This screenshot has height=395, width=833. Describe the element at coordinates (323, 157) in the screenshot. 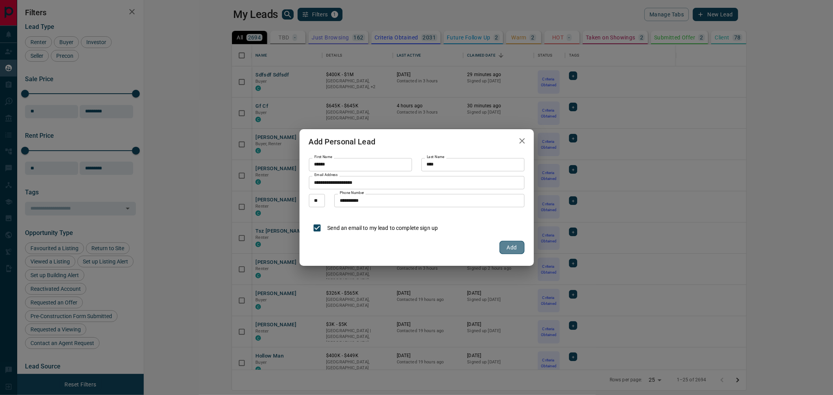

I see `label: First Name` at that location.